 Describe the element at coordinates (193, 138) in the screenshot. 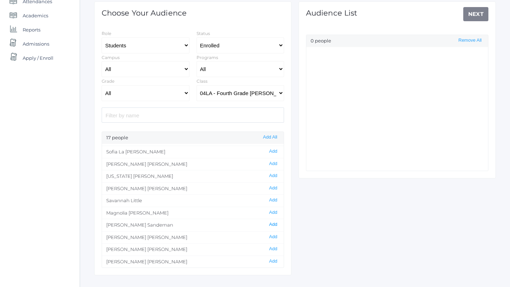

I see `div: 17 people` at that location.